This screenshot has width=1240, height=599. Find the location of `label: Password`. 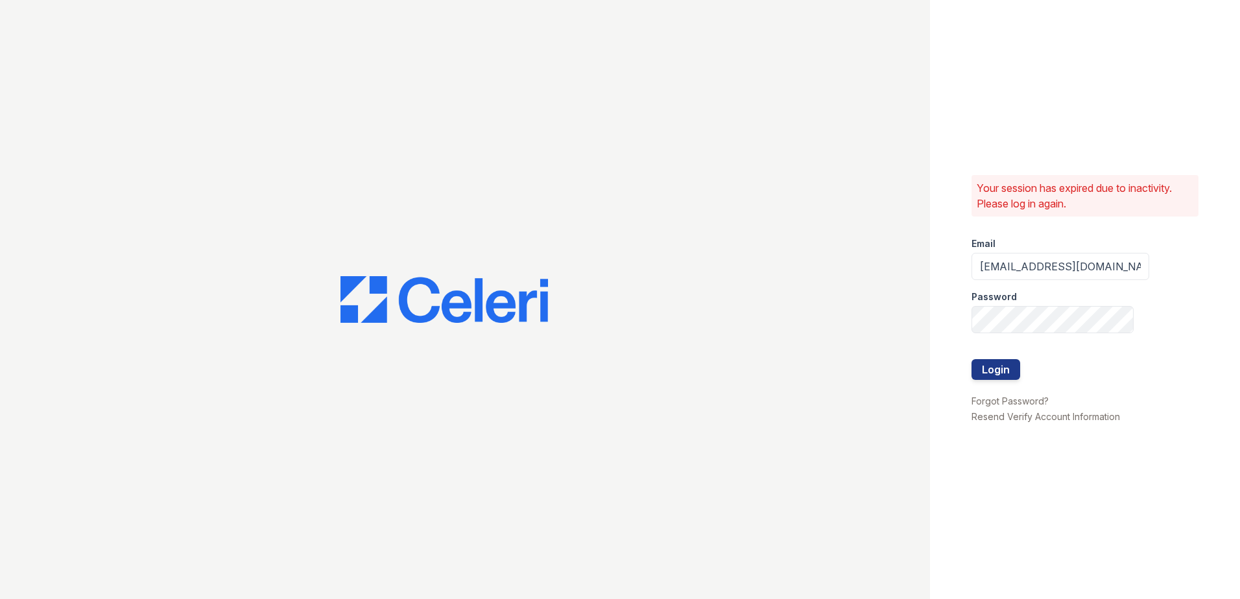

label: Password is located at coordinates (994, 297).